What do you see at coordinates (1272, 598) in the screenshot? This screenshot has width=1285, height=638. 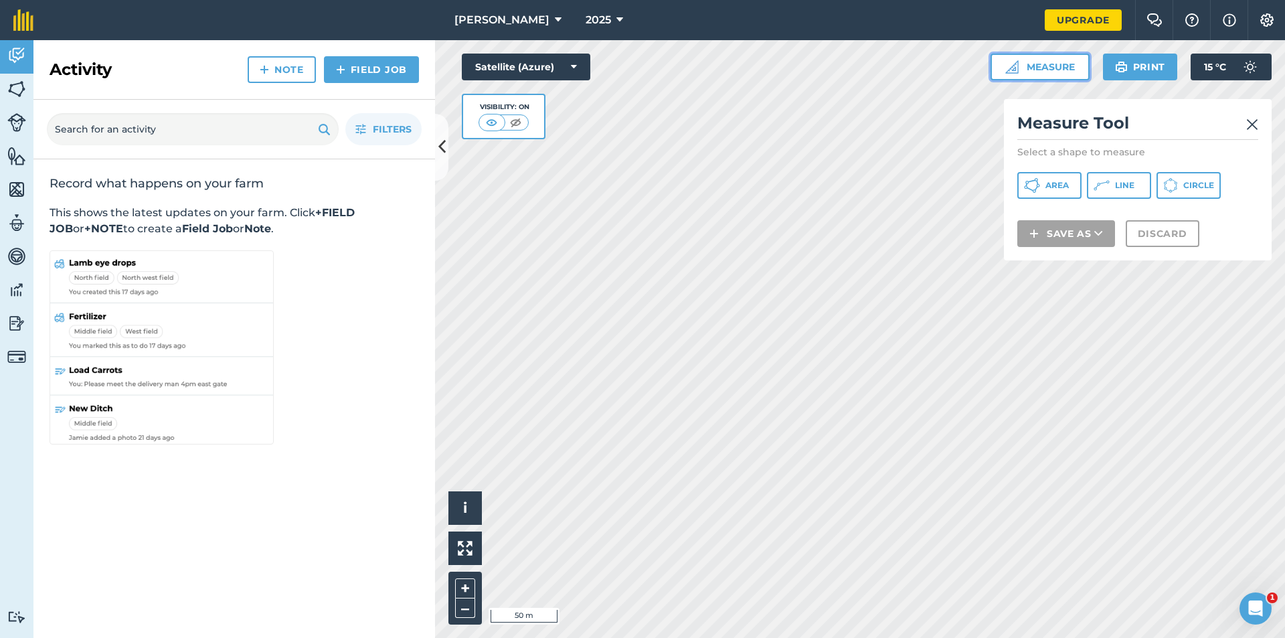 I see `span: 1` at bounding box center [1272, 598].